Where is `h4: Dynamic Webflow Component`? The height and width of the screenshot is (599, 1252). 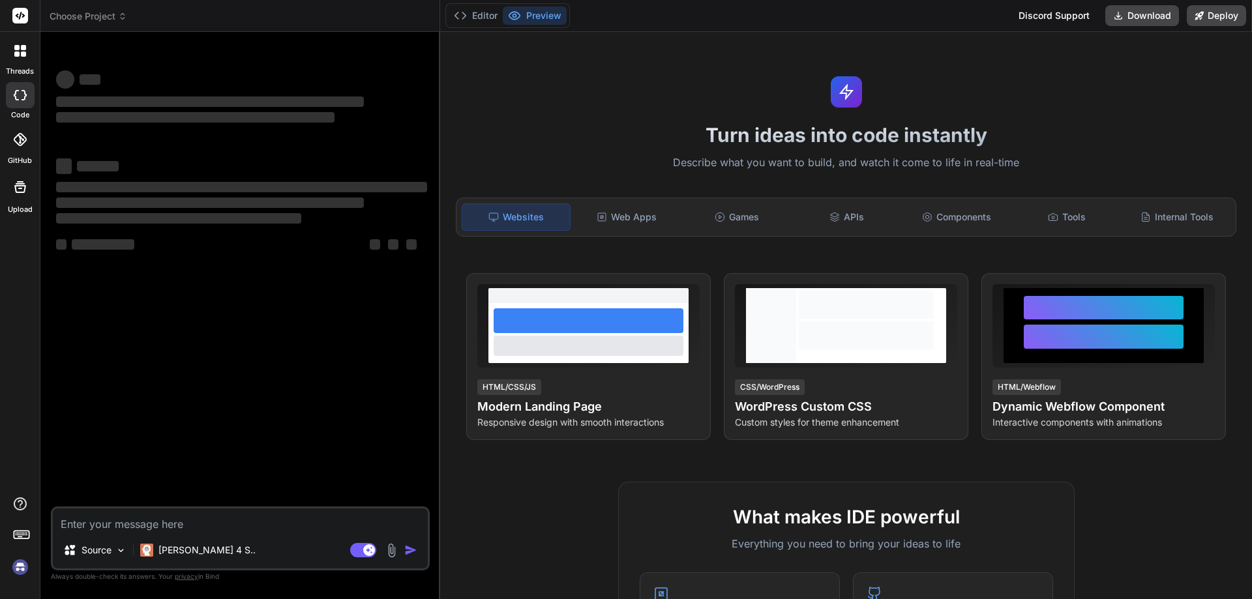 h4: Dynamic Webflow Component is located at coordinates (1103, 407).